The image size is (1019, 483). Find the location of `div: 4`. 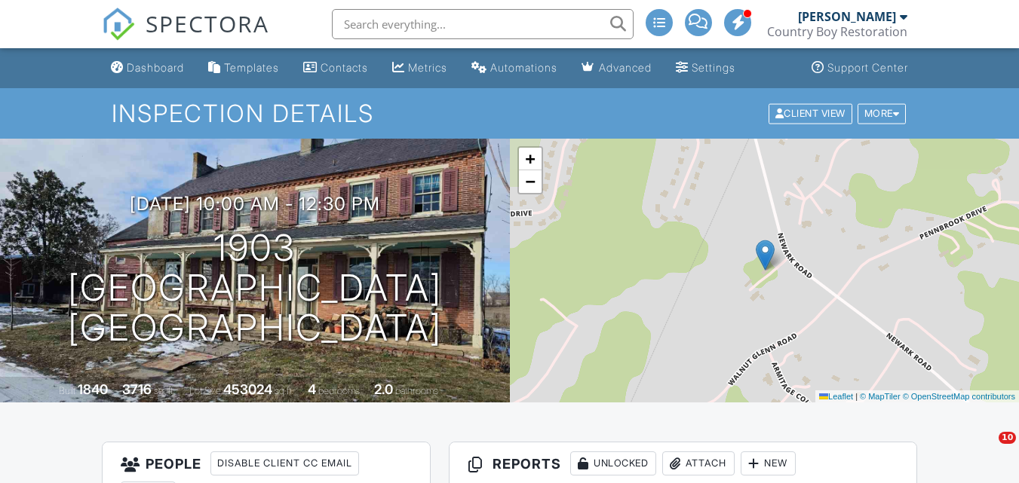

div: 4 is located at coordinates (311, 389).